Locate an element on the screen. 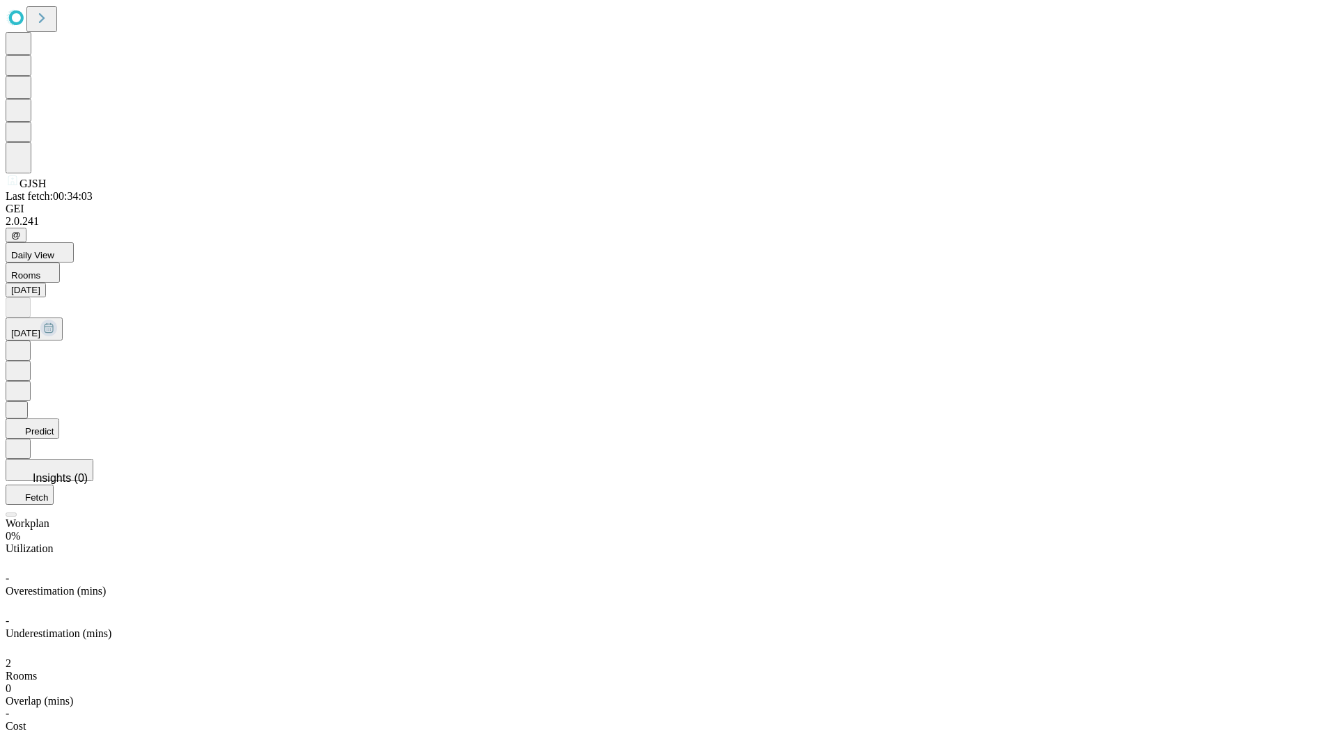 The width and height of the screenshot is (1337, 752). div: 2.0.241 is located at coordinates (669, 222).